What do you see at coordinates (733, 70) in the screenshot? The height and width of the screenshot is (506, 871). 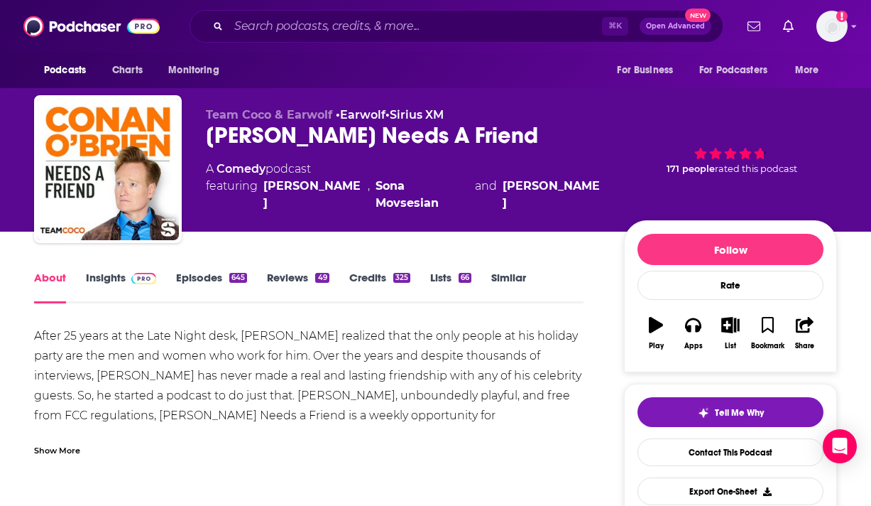 I see `span: For Podcasters` at bounding box center [733, 70].